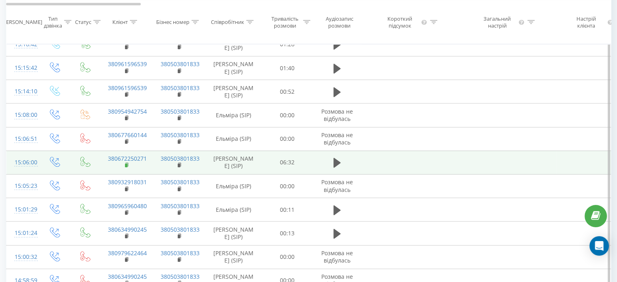 This screenshot has height=282, width=617. I want to click on td: 00:52, so click(287, 92).